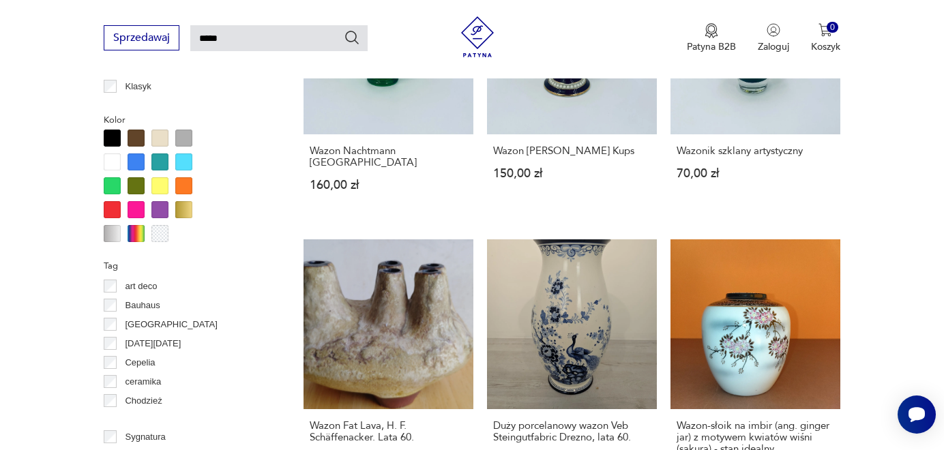 Image resolution: width=944 pixels, height=450 pixels. What do you see at coordinates (711, 38) in the screenshot?
I see `a: Ikona medaluPatyna B2B` at bounding box center [711, 38].